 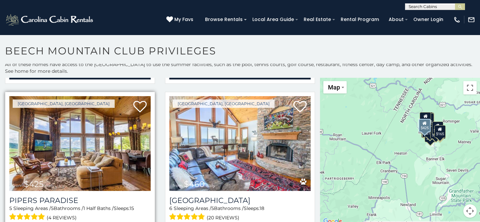 I want to click on span: Map, so click(x=334, y=87).